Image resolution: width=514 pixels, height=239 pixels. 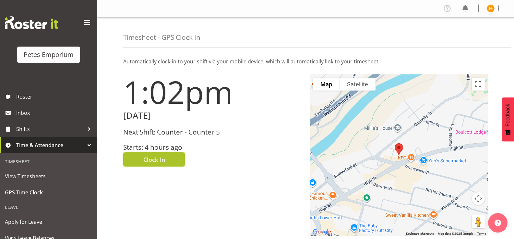 I want to click on a: Open this area in Google Maps (opens a new window), so click(x=322, y=232).